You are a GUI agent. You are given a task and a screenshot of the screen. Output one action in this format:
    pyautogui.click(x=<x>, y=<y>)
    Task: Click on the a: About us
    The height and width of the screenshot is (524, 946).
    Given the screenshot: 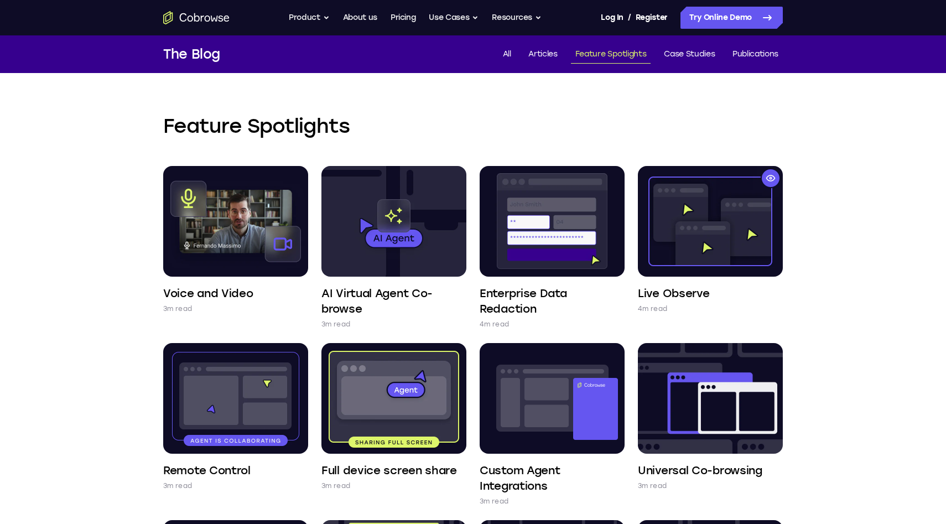 What is the action you would take?
    pyautogui.click(x=360, y=18)
    